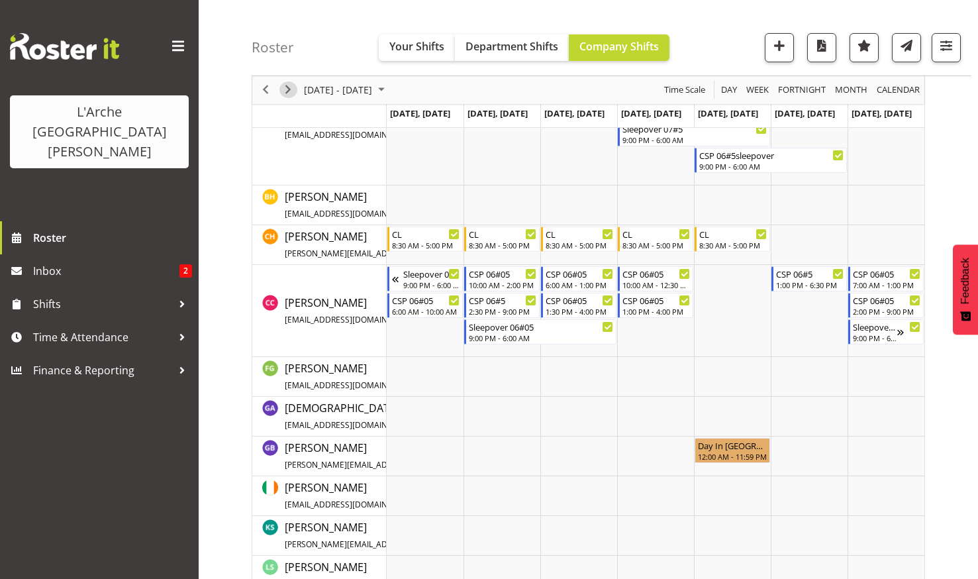 This screenshot has width=978, height=579. I want to click on div: 10:00 AM - 12:30 PM, so click(656, 285).